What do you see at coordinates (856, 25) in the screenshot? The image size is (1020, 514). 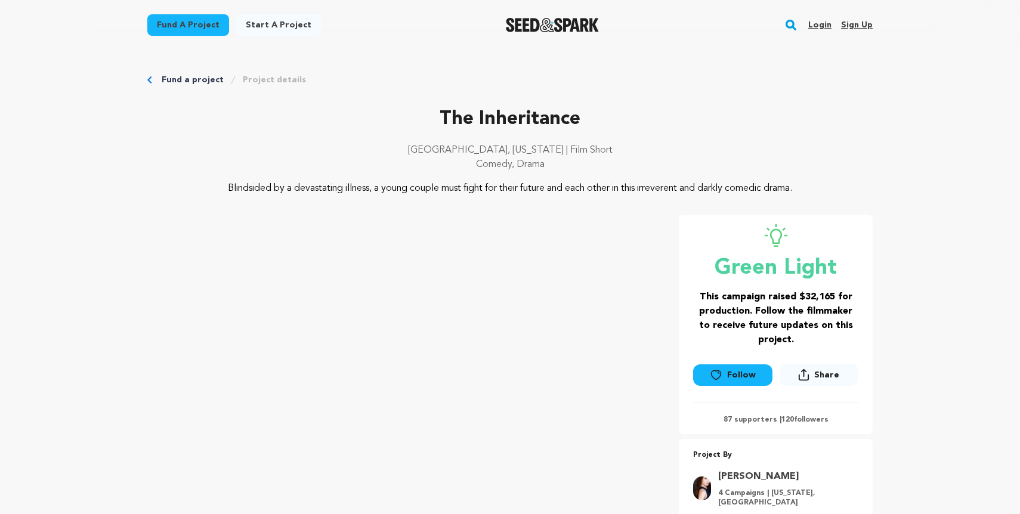 I see `a: Sign up` at bounding box center [856, 25].